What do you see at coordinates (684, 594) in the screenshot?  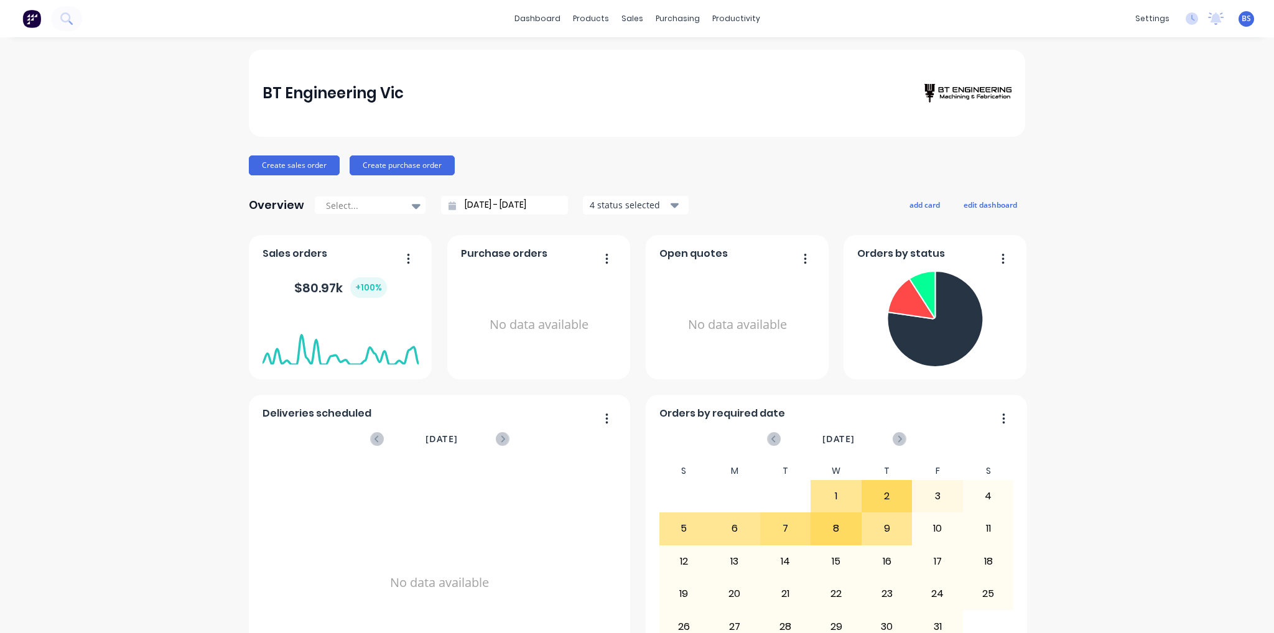 I see `div: 19` at bounding box center [684, 594].